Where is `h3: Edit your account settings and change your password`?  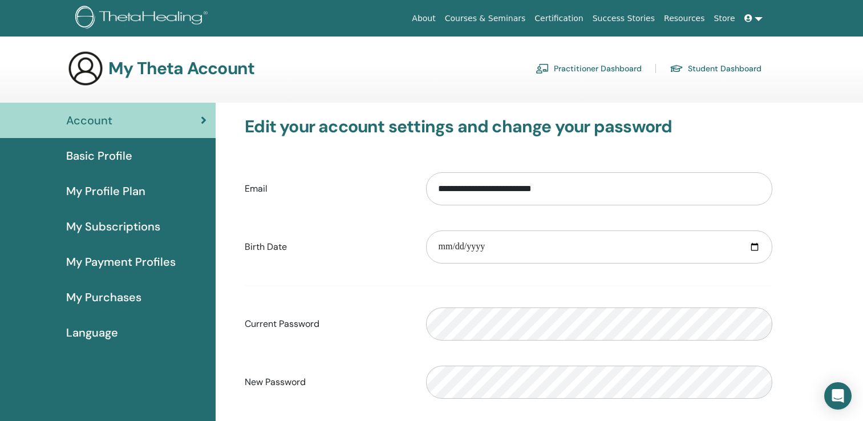 h3: Edit your account settings and change your password is located at coordinates (508, 127).